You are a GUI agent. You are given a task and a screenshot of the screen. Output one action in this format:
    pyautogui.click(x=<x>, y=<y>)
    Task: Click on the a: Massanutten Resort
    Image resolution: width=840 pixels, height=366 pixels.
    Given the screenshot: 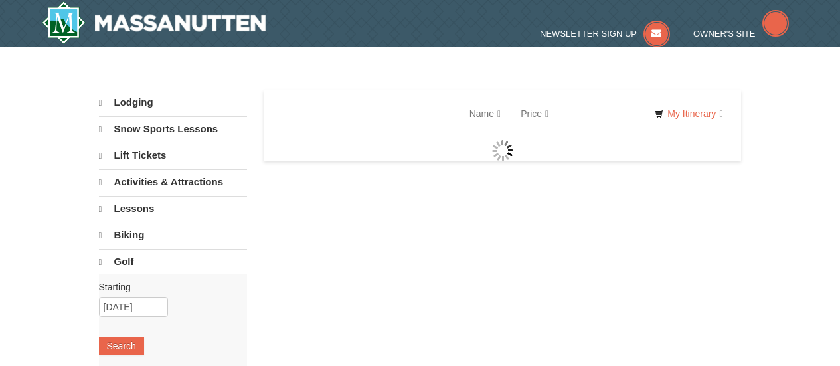 What is the action you would take?
    pyautogui.click(x=154, y=23)
    